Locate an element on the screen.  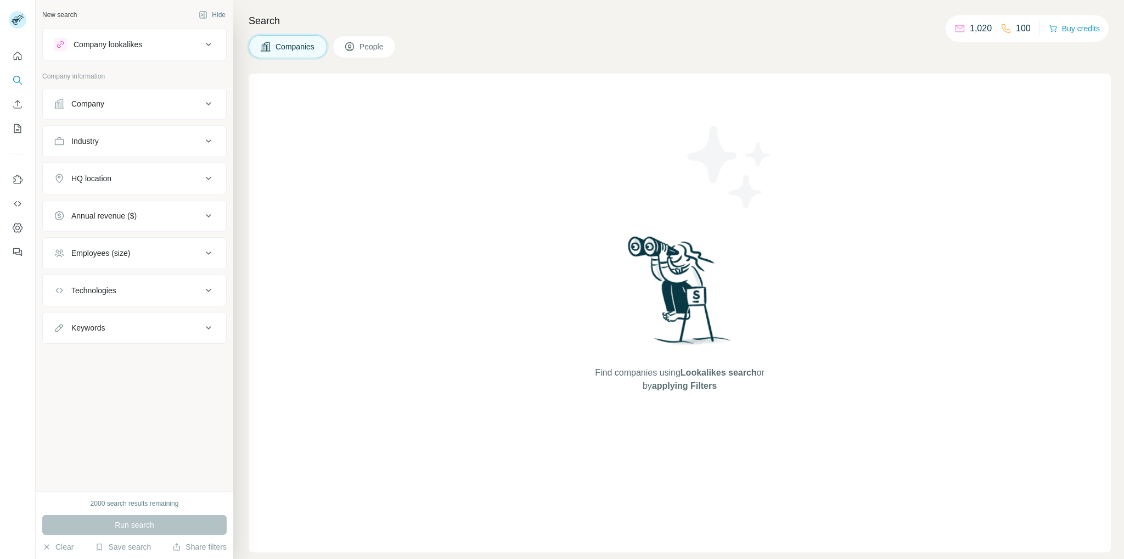
button: Use Surfe API is located at coordinates (18, 204).